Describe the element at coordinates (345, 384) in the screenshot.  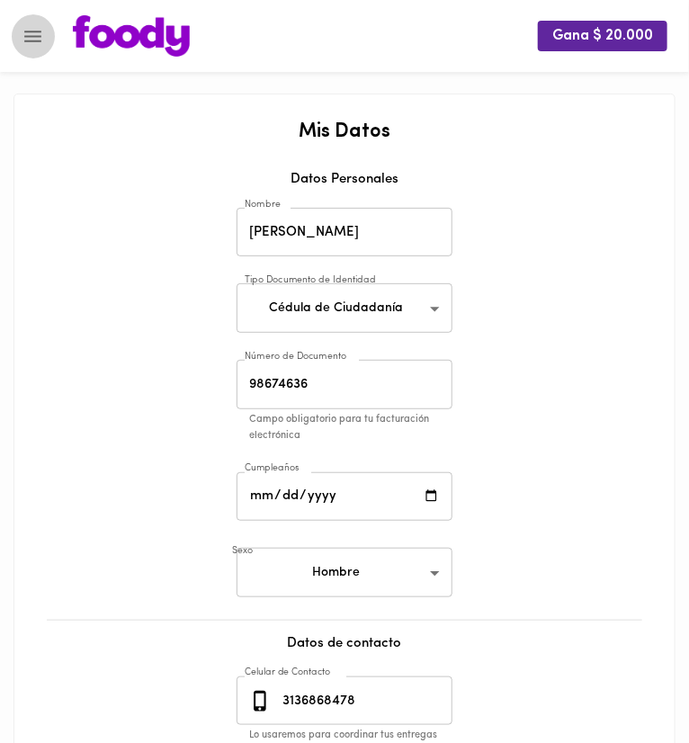
I see `input: Número de Documento` at that location.